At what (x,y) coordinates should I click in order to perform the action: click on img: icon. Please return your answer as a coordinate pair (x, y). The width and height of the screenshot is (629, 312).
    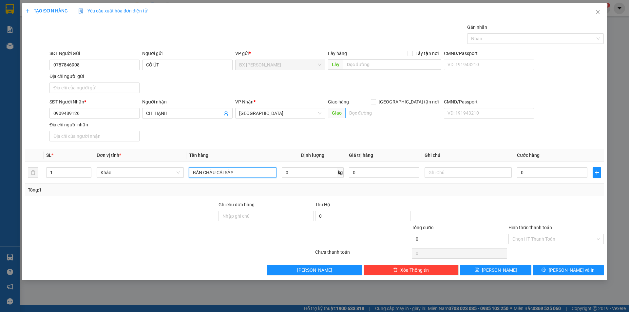
    Looking at the image, I should click on (81, 11).